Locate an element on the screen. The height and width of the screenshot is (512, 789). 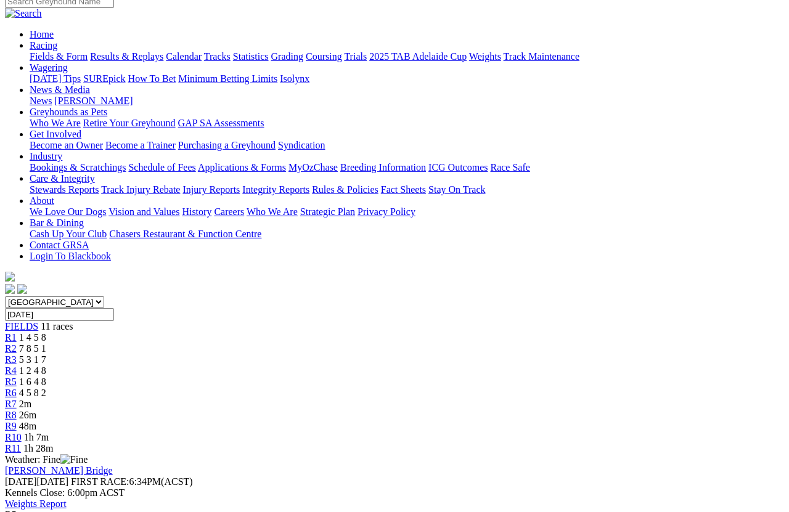
a: Bar & Dining is located at coordinates (57, 222).